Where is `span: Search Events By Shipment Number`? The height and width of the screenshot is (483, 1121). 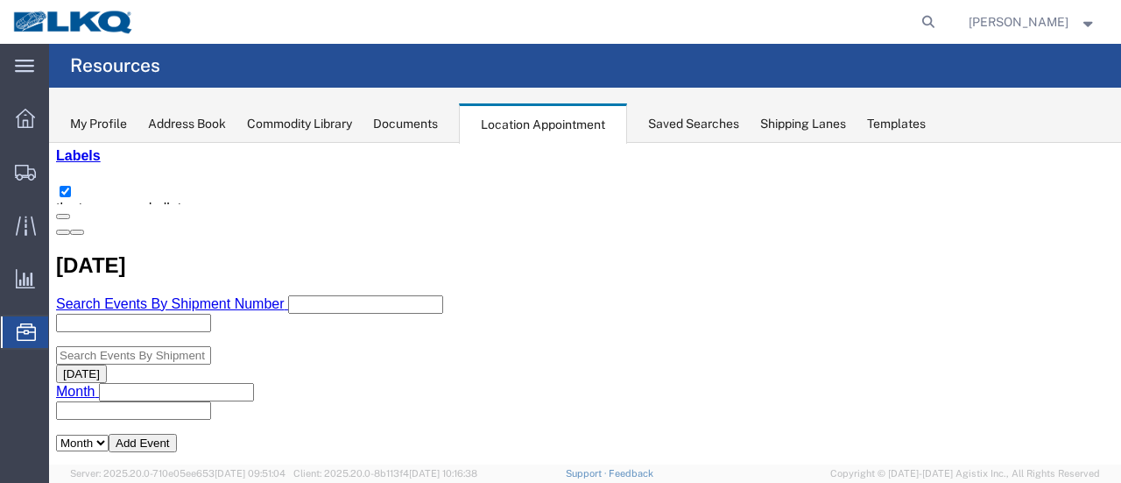
span: Search Events By Shipment Number is located at coordinates (121, 160).